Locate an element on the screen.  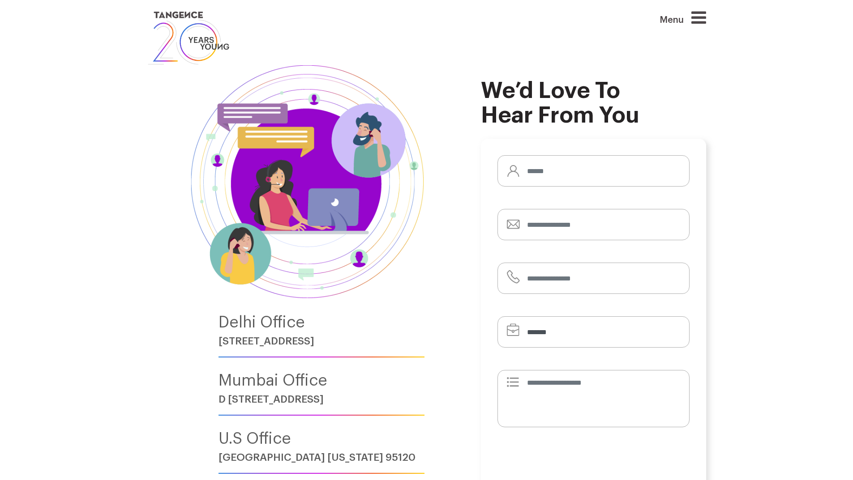
h4: U.S Office is located at coordinates (321, 439).